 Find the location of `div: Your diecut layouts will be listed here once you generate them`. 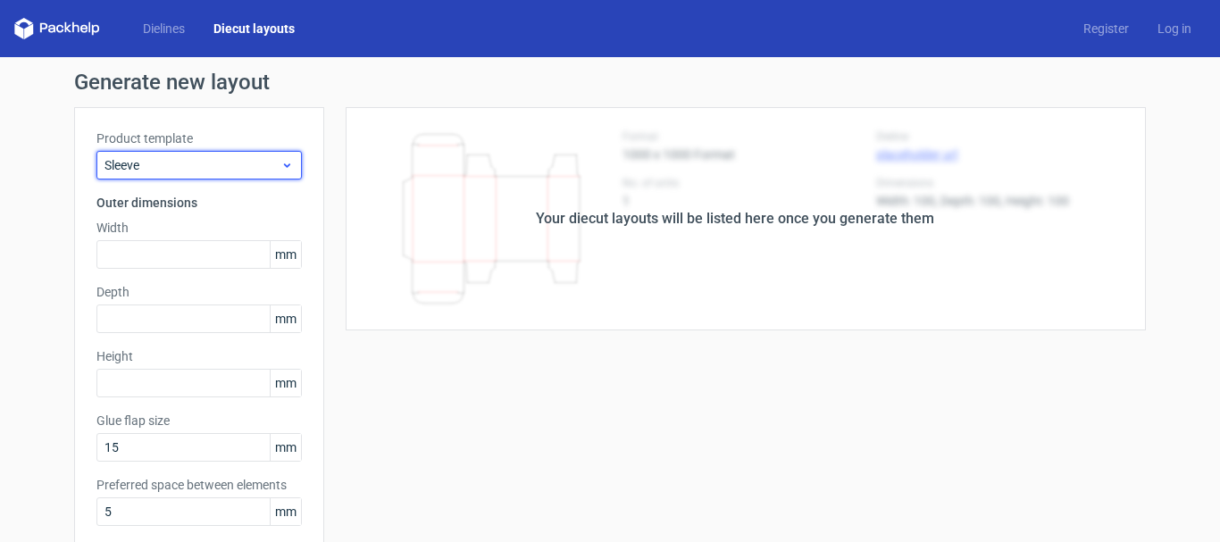

div: Your diecut layouts will be listed here once you generate them is located at coordinates (735, 219).